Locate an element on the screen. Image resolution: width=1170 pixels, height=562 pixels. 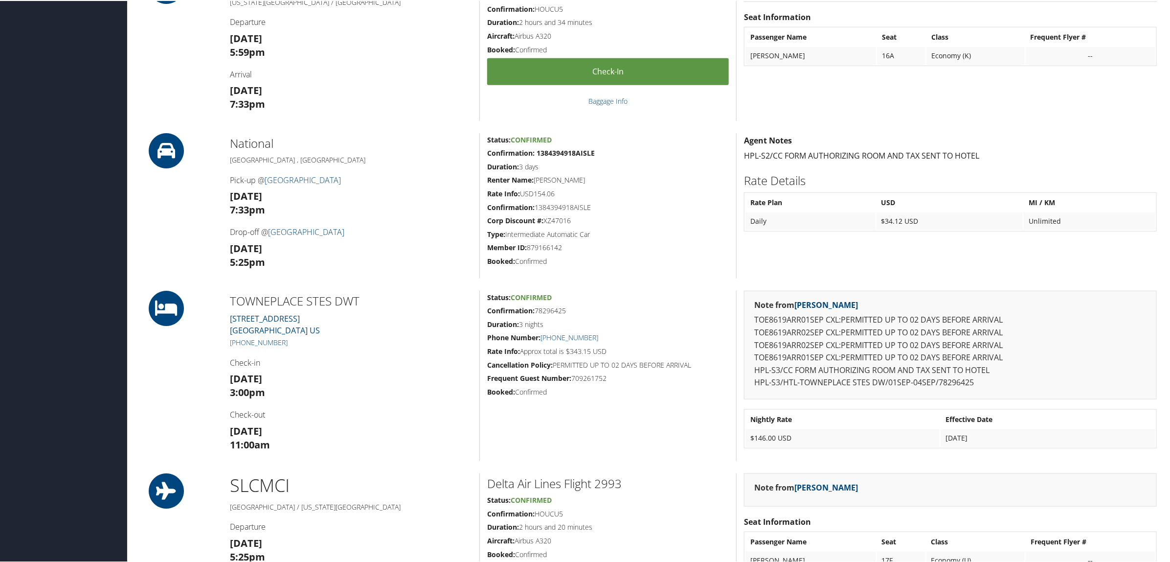
h5: 3 days is located at coordinates (608, 166).